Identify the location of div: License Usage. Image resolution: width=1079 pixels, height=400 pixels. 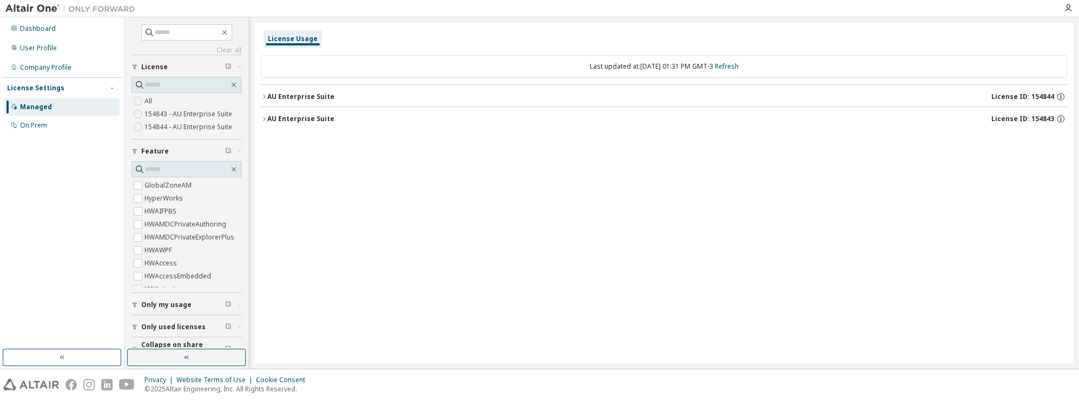
(293, 39).